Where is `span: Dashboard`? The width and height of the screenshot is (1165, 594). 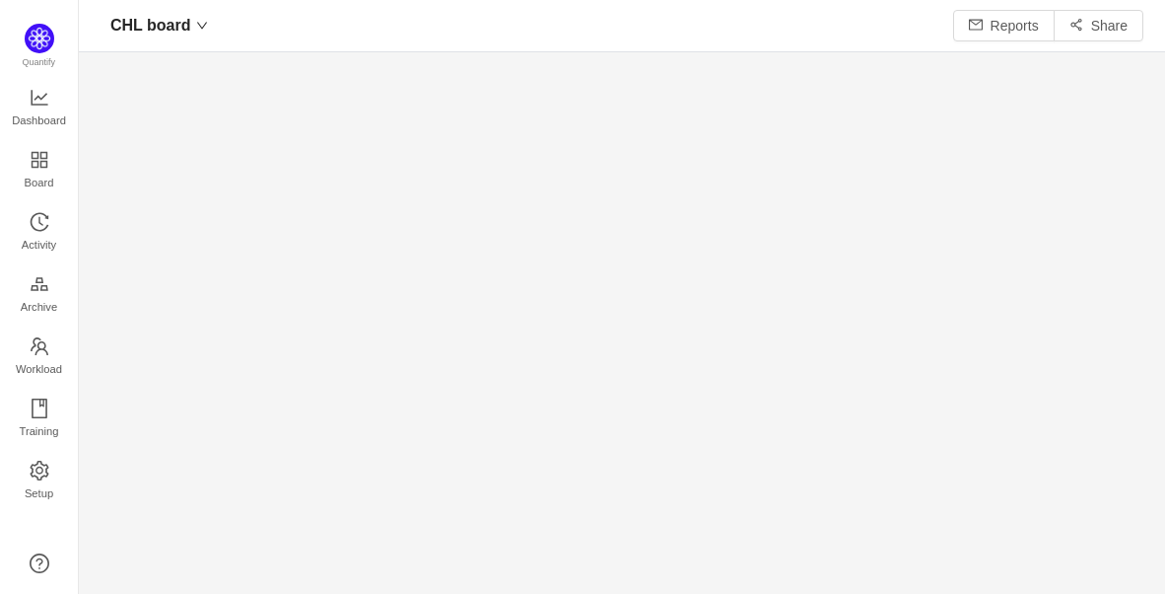
span: Dashboard is located at coordinates (38, 120).